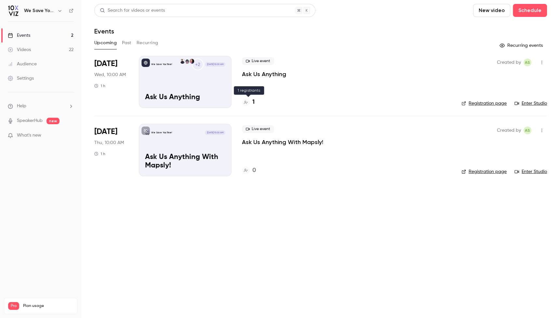 Image resolution: width=560 pixels, height=318 pixels. Describe the element at coordinates (182, 61) in the screenshot. I see `img: Dustin Wise` at that location.